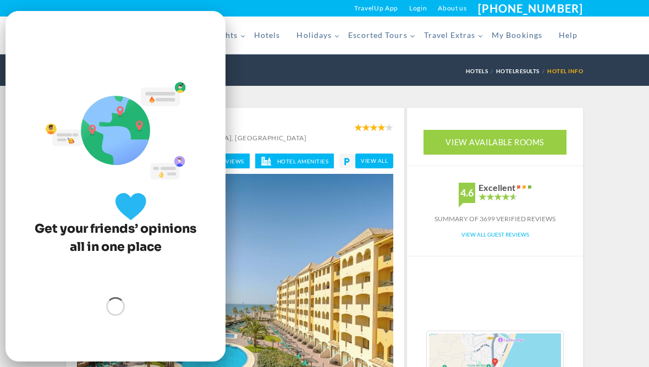 The image size is (649, 367). I want to click on a: My Bookings, so click(517, 35).